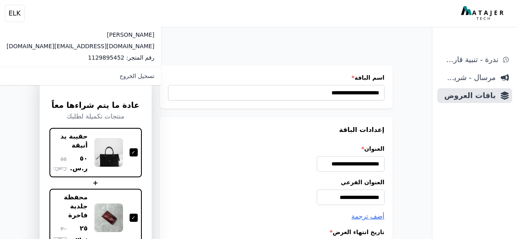 The width and height of the screenshot is (517, 239). I want to click on label: العنوان الفرعي, so click(277, 182).